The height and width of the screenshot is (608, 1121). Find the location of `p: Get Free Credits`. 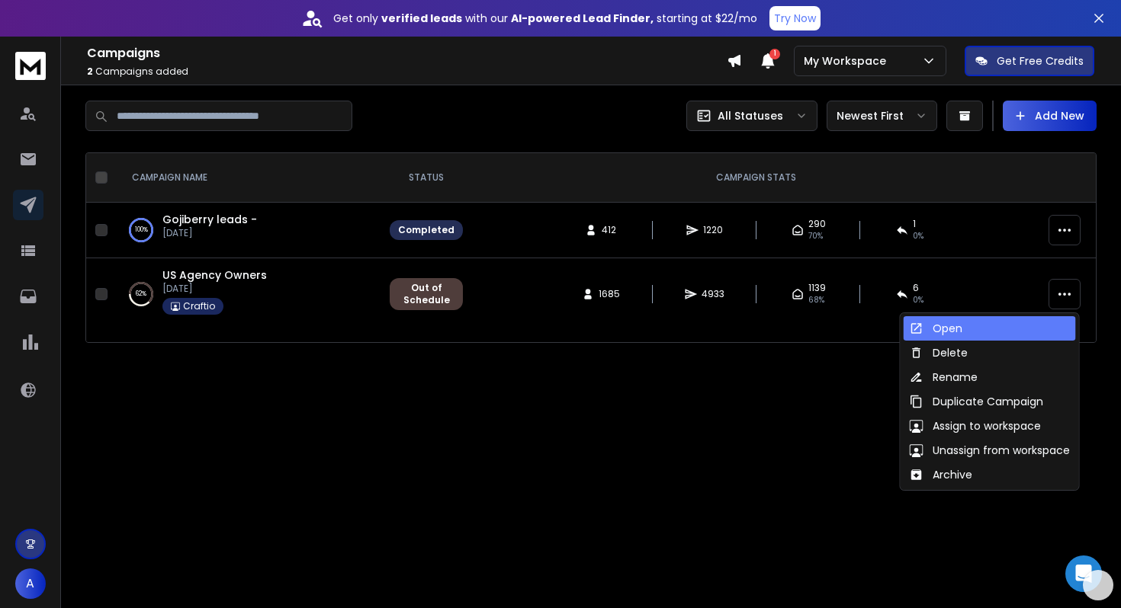

p: Get Free Credits is located at coordinates (1040, 61).